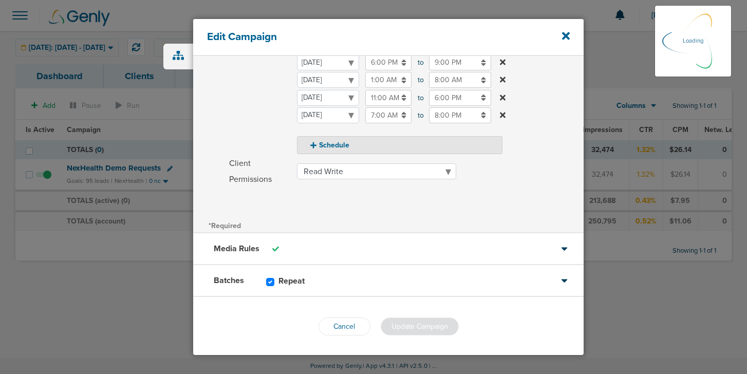  Describe the element at coordinates (370, 36) in the screenshot. I see `h4: Edit Campaign` at that location.